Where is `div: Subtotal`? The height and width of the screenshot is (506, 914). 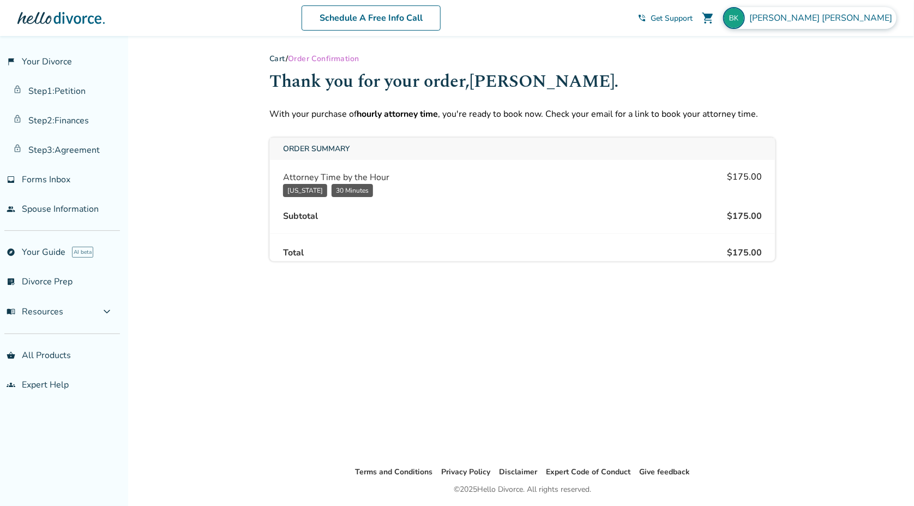
div: Subtotal is located at coordinates (300, 216).